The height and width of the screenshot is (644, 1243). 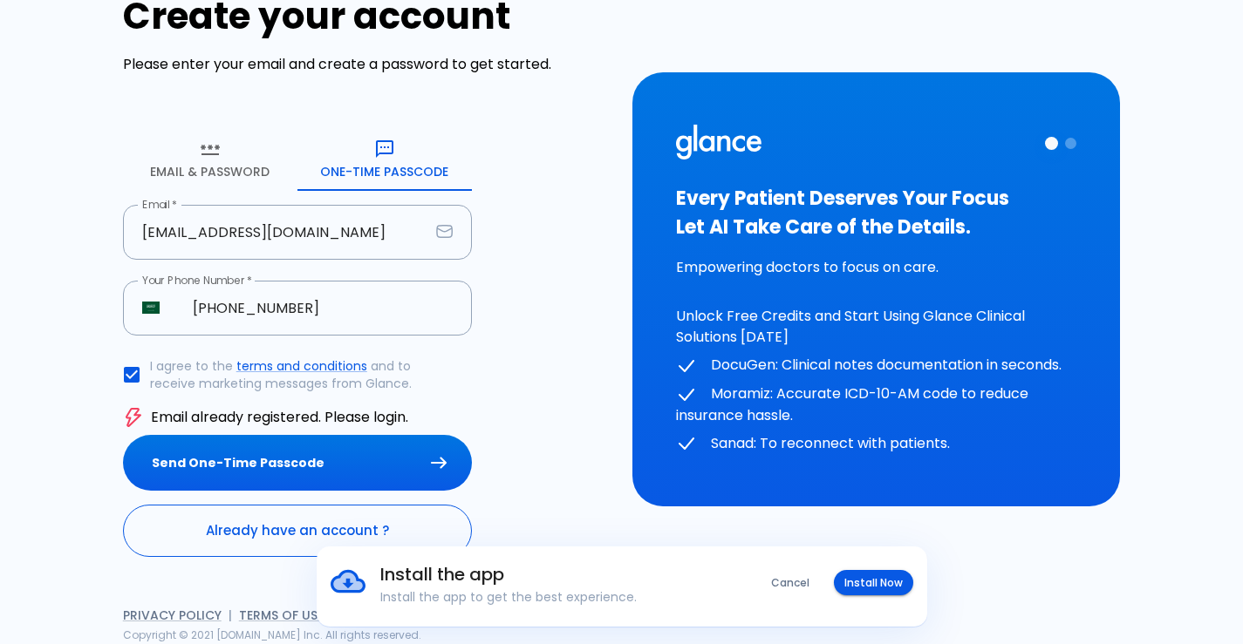 What do you see at coordinates (385, 160) in the screenshot?
I see `button: One-Time Passcode` at bounding box center [385, 160].